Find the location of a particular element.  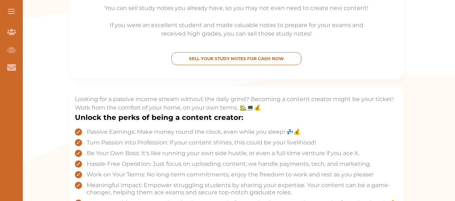

span: Be Your Own Boss: It's like running your own side hustle, or even a full-time venture if you ace it. is located at coordinates (223, 154).